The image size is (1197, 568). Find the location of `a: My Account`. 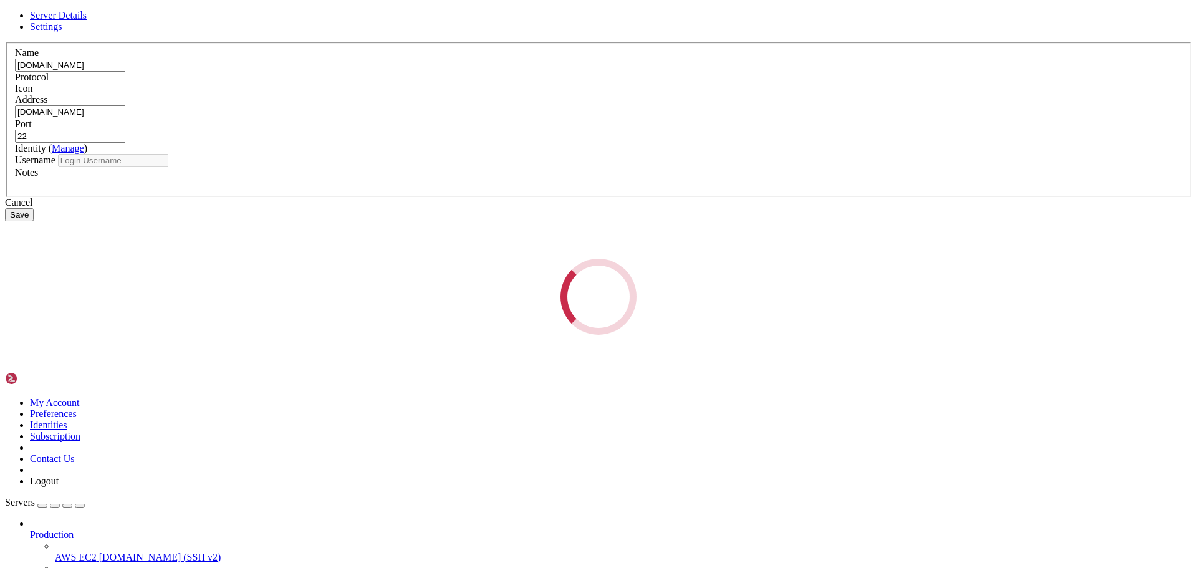

a: My Account is located at coordinates (55, 402).